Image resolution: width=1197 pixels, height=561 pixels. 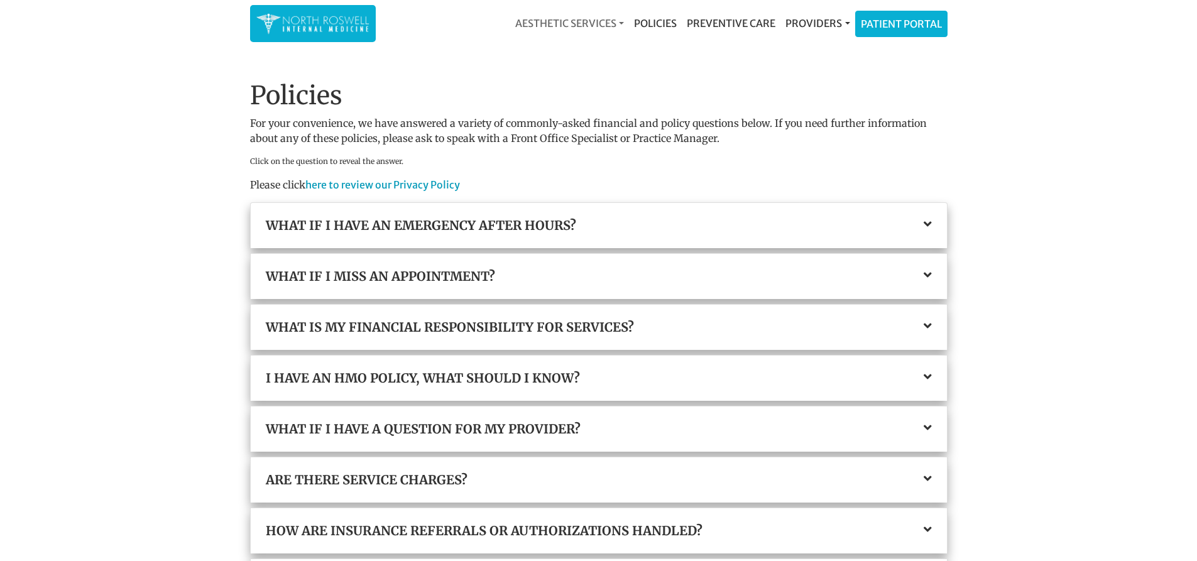 I want to click on a: here to review our Privacy Policy, so click(x=383, y=185).